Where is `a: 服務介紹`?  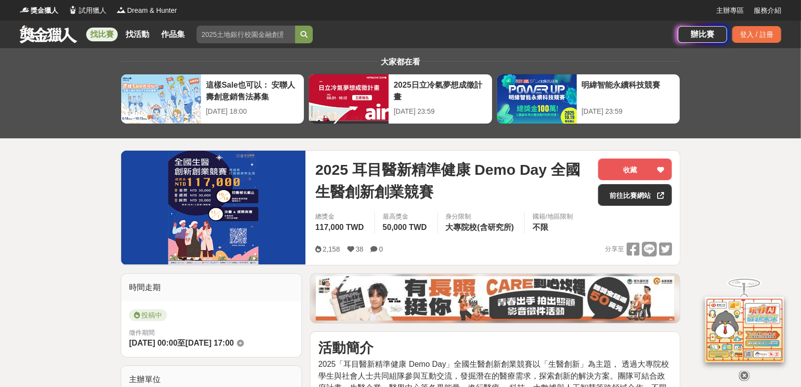
a: 服務介紹 is located at coordinates (768, 10).